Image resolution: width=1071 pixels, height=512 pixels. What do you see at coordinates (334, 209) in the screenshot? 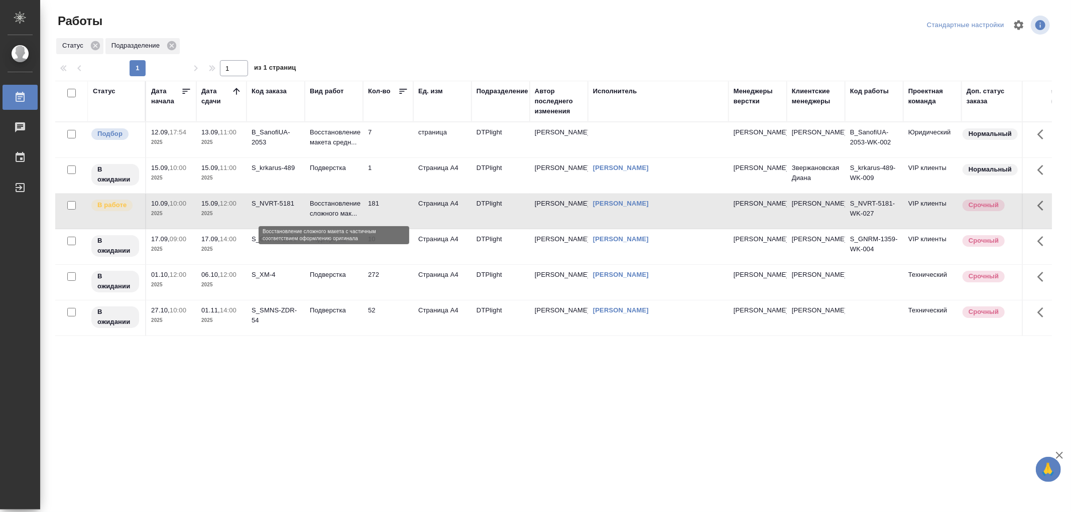
I see `p: Восстановление сложного мак...` at bounding box center [334, 209].